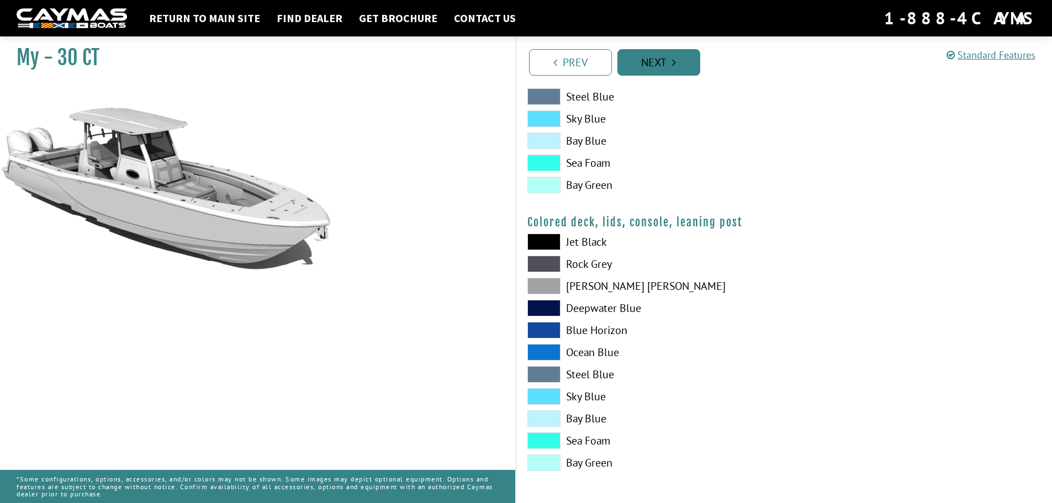 Image resolution: width=1052 pixels, height=503 pixels. Describe the element at coordinates (650, 352) in the screenshot. I see `label: Ocean Blue` at that location.